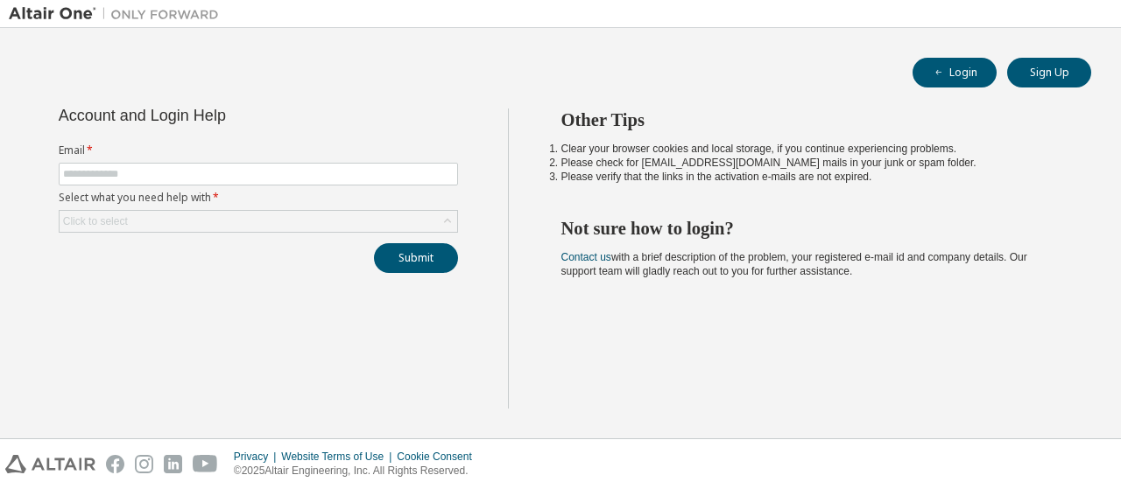 The height and width of the screenshot is (489, 1121). I want to click on button: Sign Up, so click(1049, 73).